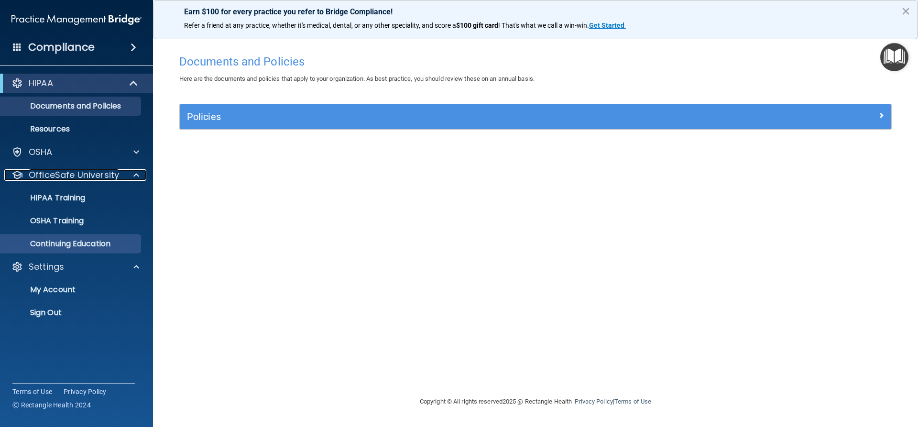 Image resolution: width=918 pixels, height=427 pixels. I want to click on p: Documents and Policies, so click(71, 106).